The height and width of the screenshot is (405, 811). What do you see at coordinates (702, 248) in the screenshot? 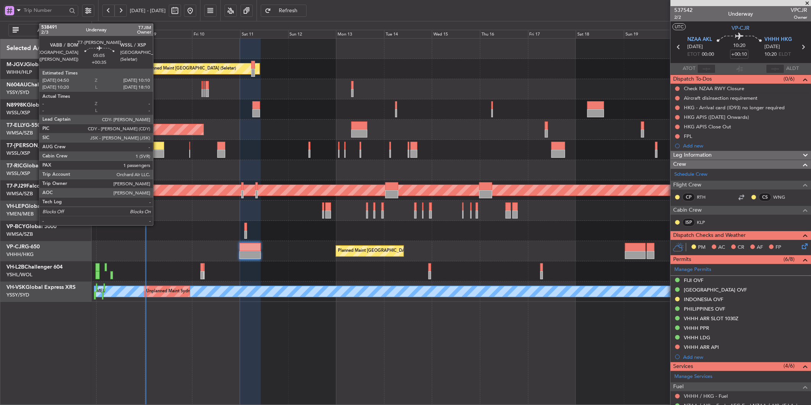
I see `span: PM` at bounding box center [702, 248].